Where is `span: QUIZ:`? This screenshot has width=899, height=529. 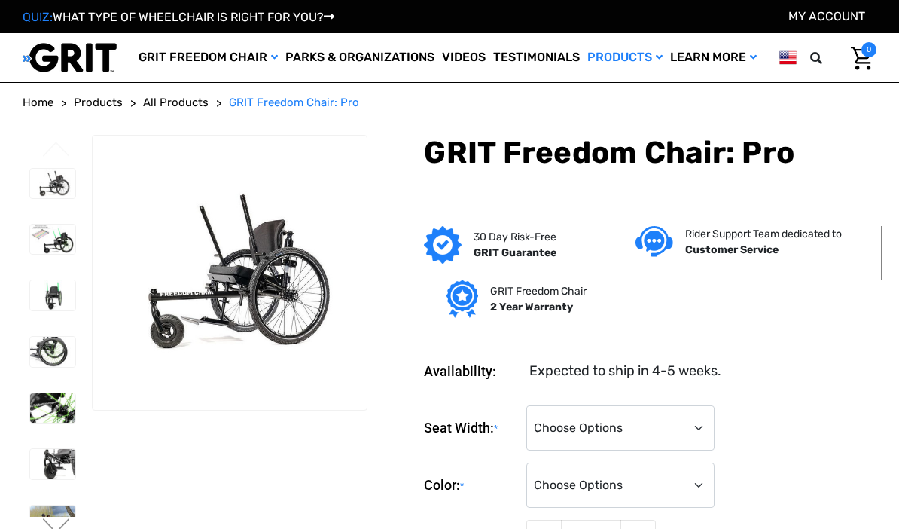
span: QUIZ: is located at coordinates (38, 17).